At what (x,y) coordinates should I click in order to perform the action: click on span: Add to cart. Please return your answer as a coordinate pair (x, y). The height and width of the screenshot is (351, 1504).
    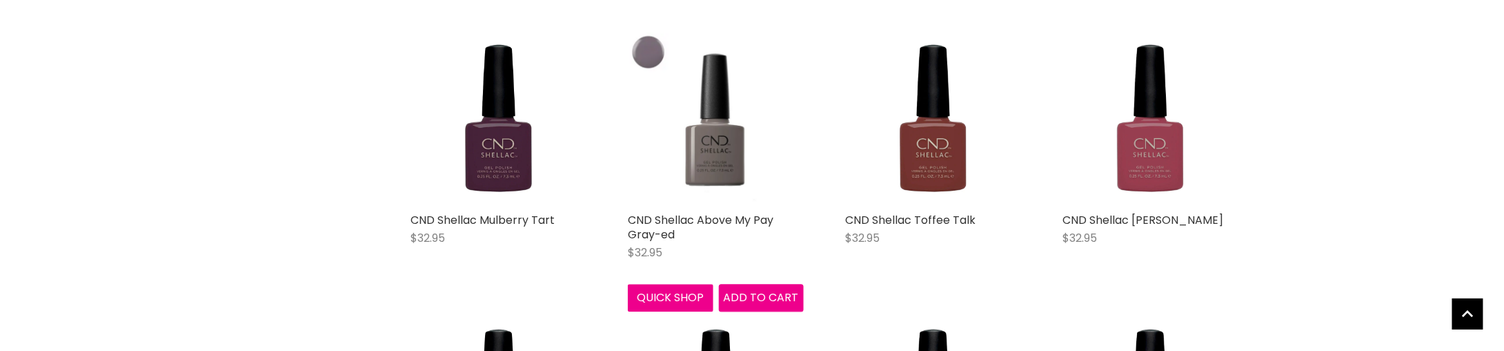
    Looking at the image, I should click on (761, 297).